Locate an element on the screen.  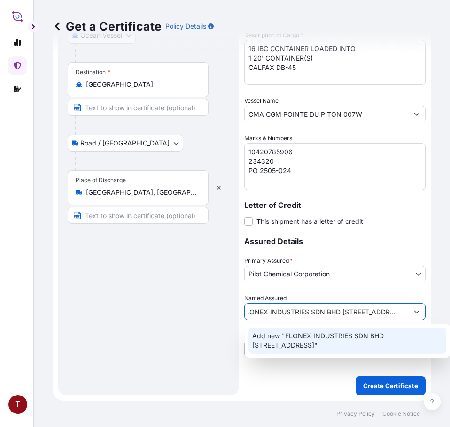
span: Primary Assured is located at coordinates (268, 261).